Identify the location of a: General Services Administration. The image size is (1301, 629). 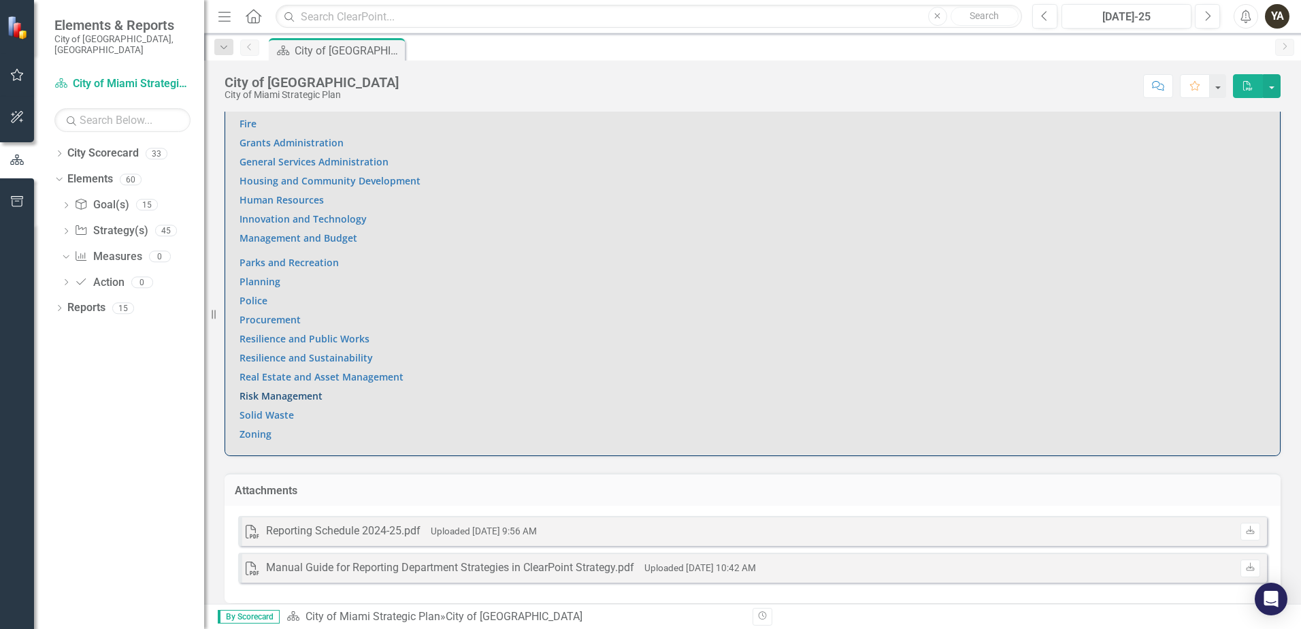
(314, 161).